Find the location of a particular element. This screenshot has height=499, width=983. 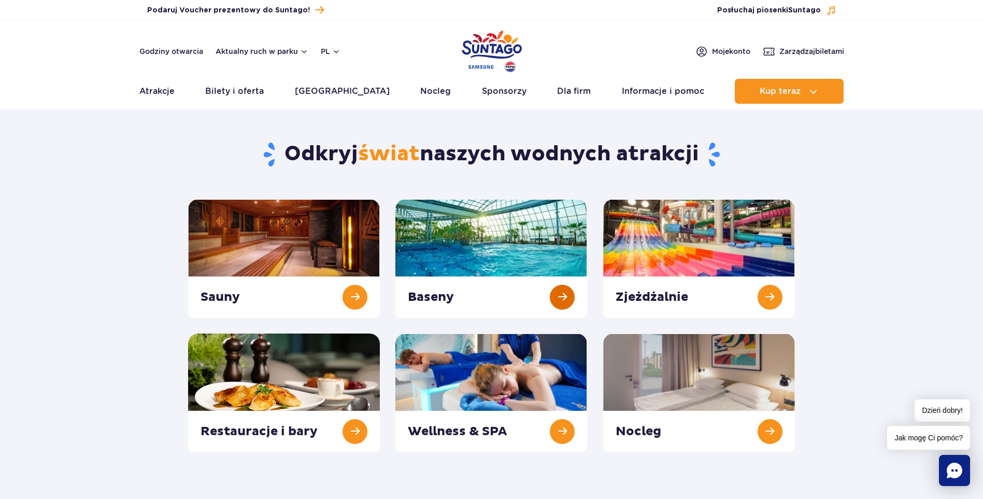

span: Posłuchaj piosenki is located at coordinates (769, 10).